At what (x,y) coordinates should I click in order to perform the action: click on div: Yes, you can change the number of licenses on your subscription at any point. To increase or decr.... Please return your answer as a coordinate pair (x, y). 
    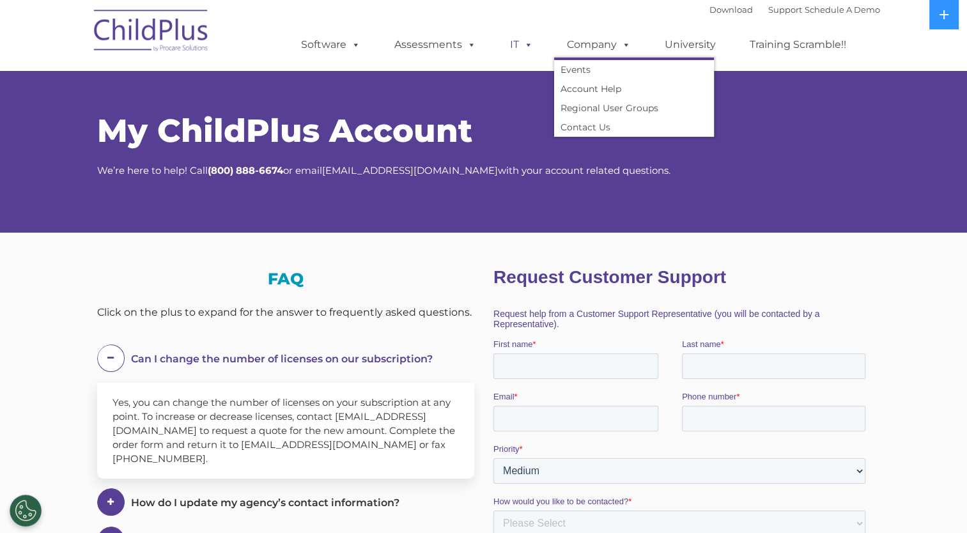
    Looking at the image, I should click on (286, 431).